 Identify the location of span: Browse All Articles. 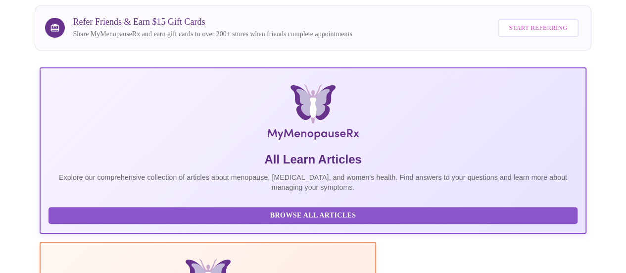
(313, 215).